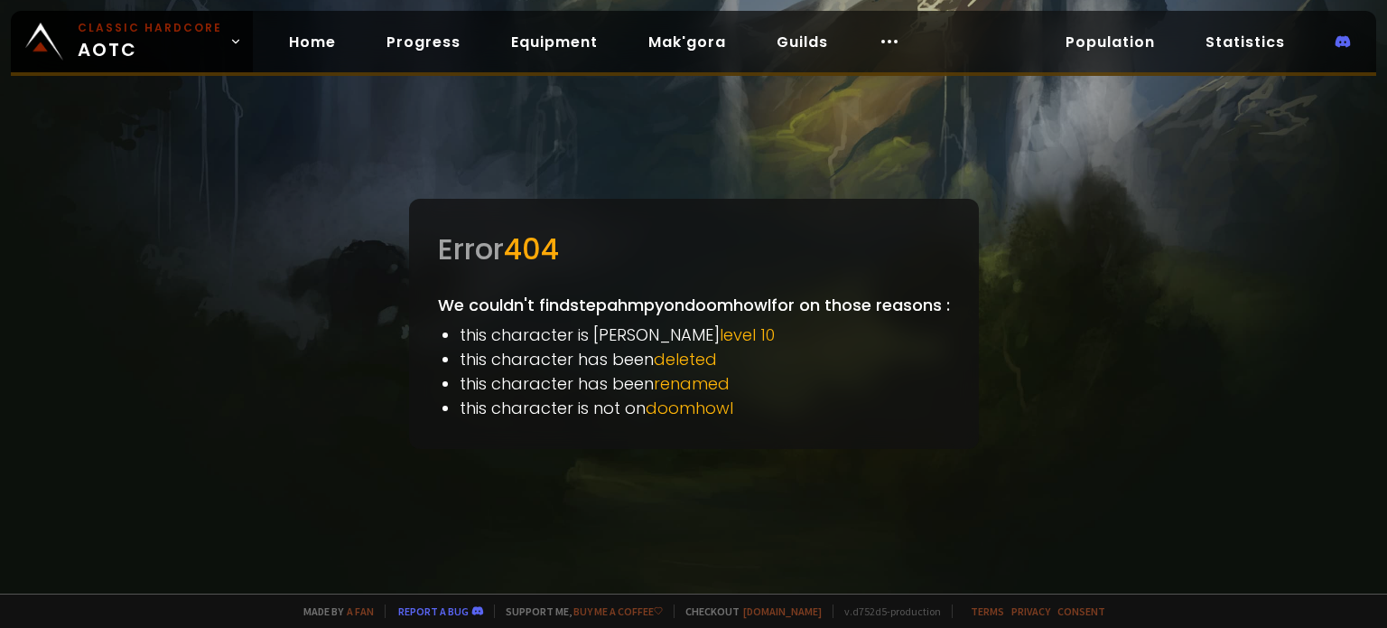 The image size is (1387, 628). Describe the element at coordinates (686, 359) in the screenshot. I see `span: deleted` at that location.